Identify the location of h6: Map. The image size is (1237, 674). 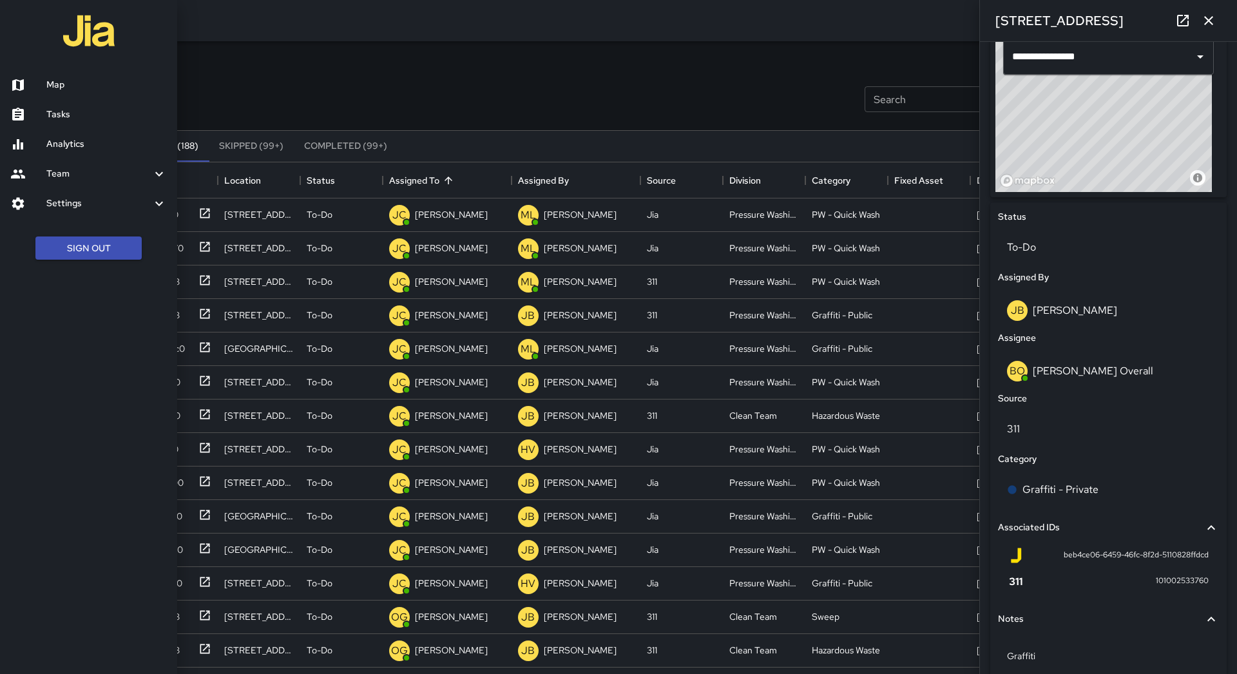
(106, 85).